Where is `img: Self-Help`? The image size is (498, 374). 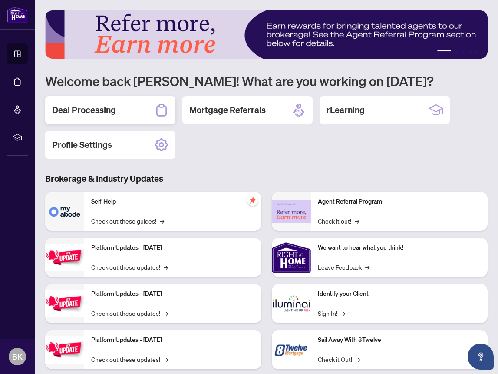 img: Self-Help is located at coordinates (65, 211).